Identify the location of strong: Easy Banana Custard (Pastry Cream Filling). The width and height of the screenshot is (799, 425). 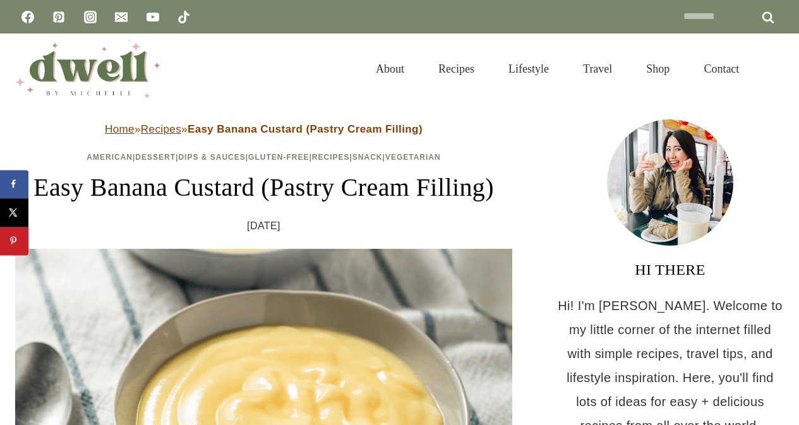
(305, 129).